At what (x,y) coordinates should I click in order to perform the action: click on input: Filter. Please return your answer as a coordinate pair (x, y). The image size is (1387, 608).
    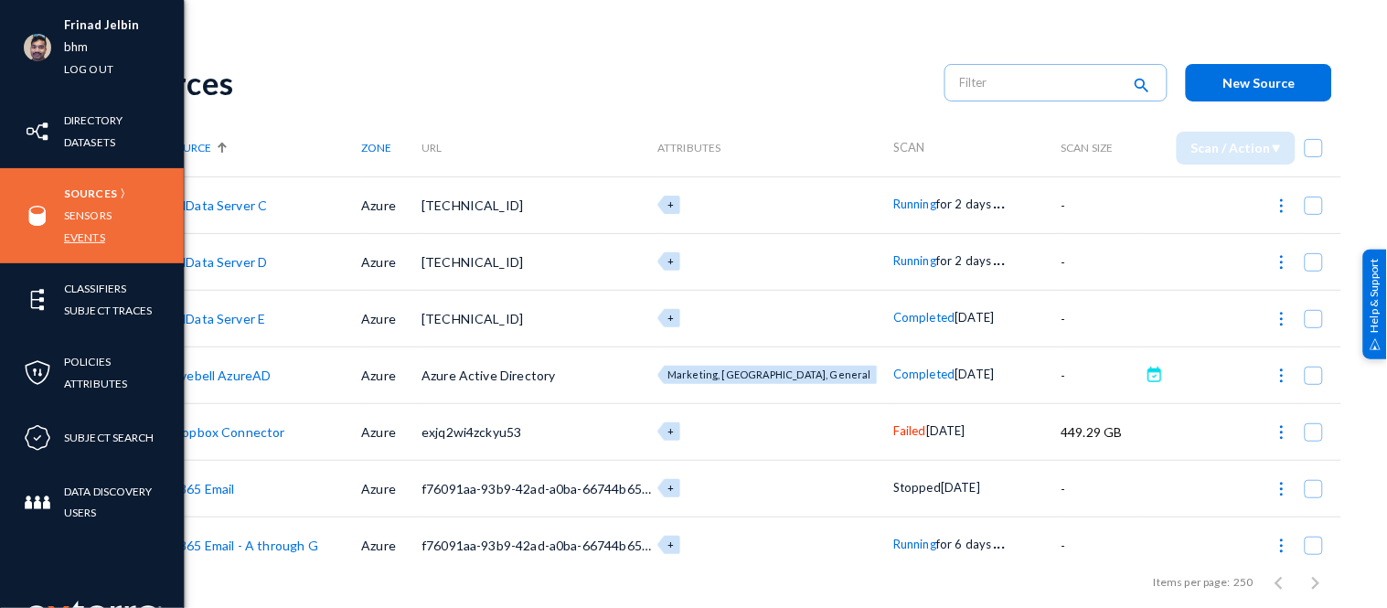
    Looking at the image, I should click on (1040, 82).